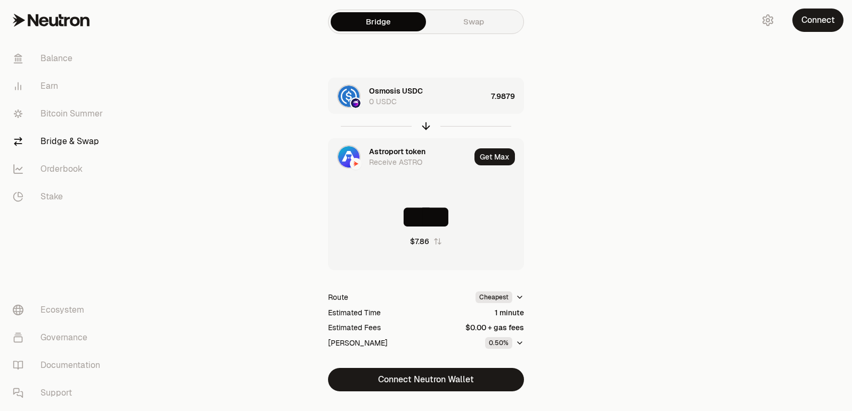  I want to click on a: Earn, so click(60, 86).